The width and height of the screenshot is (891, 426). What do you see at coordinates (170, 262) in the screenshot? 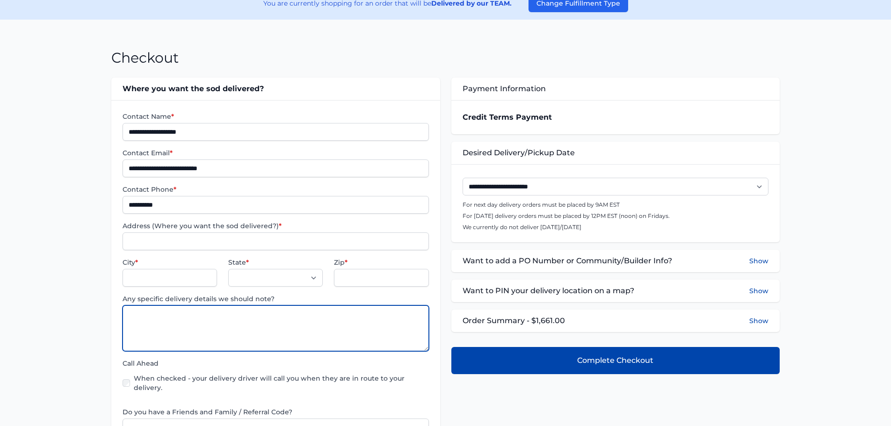
I see `label: City` at bounding box center [170, 262].